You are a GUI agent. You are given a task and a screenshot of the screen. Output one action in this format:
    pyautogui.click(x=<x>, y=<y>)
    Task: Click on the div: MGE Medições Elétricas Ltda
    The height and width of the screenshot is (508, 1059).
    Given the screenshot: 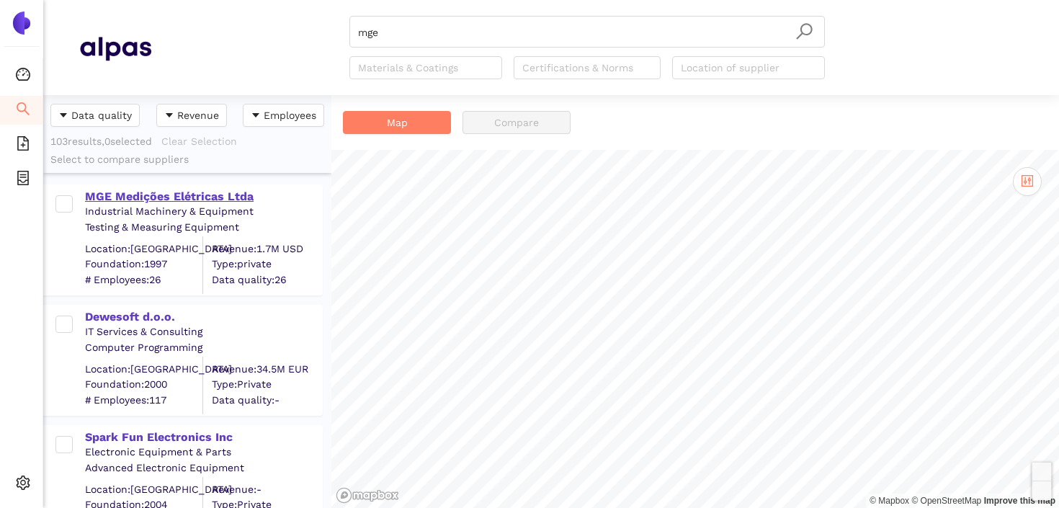 What is the action you would take?
    pyautogui.click(x=203, y=197)
    